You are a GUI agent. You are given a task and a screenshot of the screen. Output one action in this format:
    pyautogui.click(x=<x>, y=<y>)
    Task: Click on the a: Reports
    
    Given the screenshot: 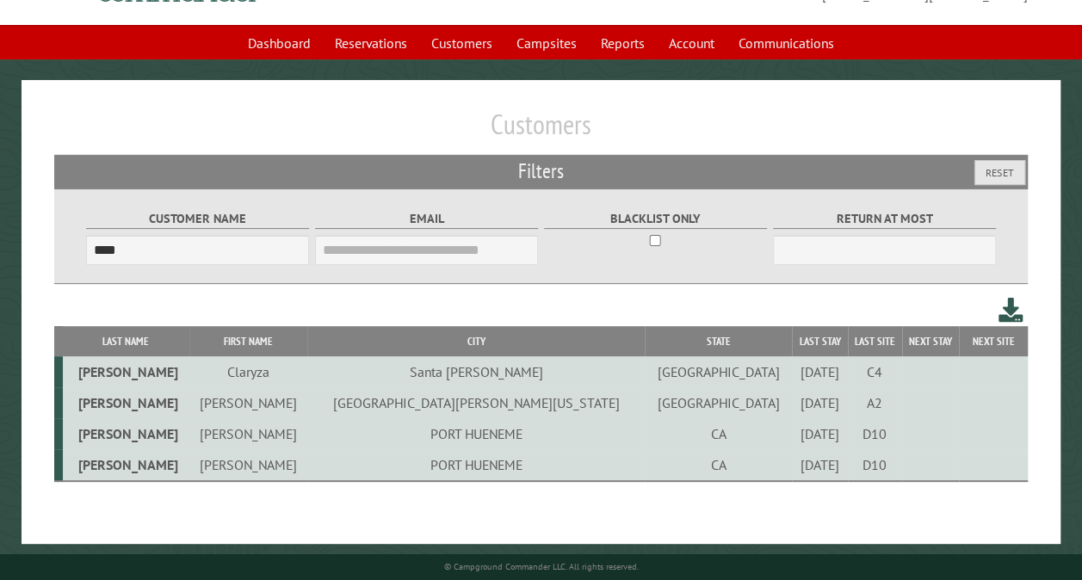 What is the action you would take?
    pyautogui.click(x=622, y=43)
    